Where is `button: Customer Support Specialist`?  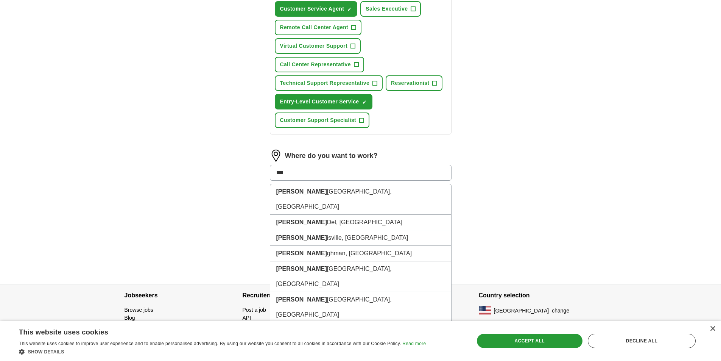 button: Customer Support Specialist is located at coordinates (322, 120).